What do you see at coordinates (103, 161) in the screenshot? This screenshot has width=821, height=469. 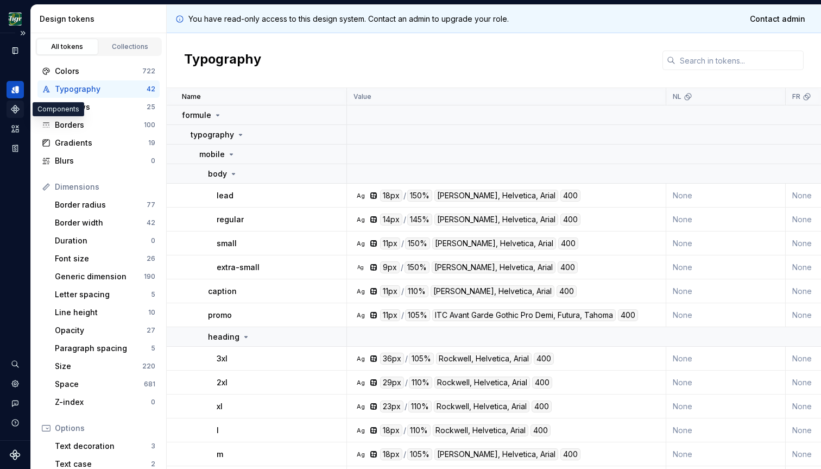 I see `div: Blurs` at bounding box center [103, 161].